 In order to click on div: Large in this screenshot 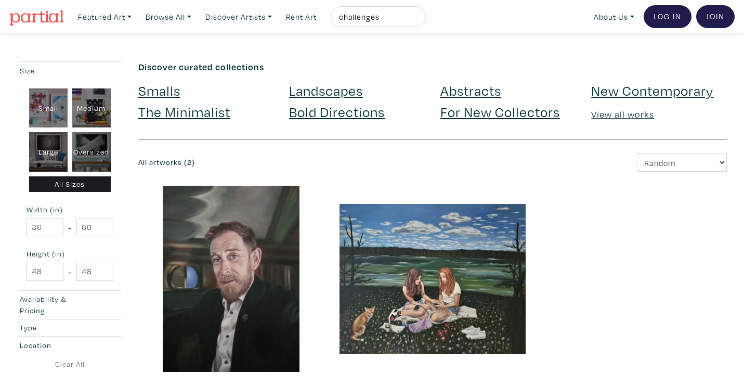, I will do `click(48, 152)`.